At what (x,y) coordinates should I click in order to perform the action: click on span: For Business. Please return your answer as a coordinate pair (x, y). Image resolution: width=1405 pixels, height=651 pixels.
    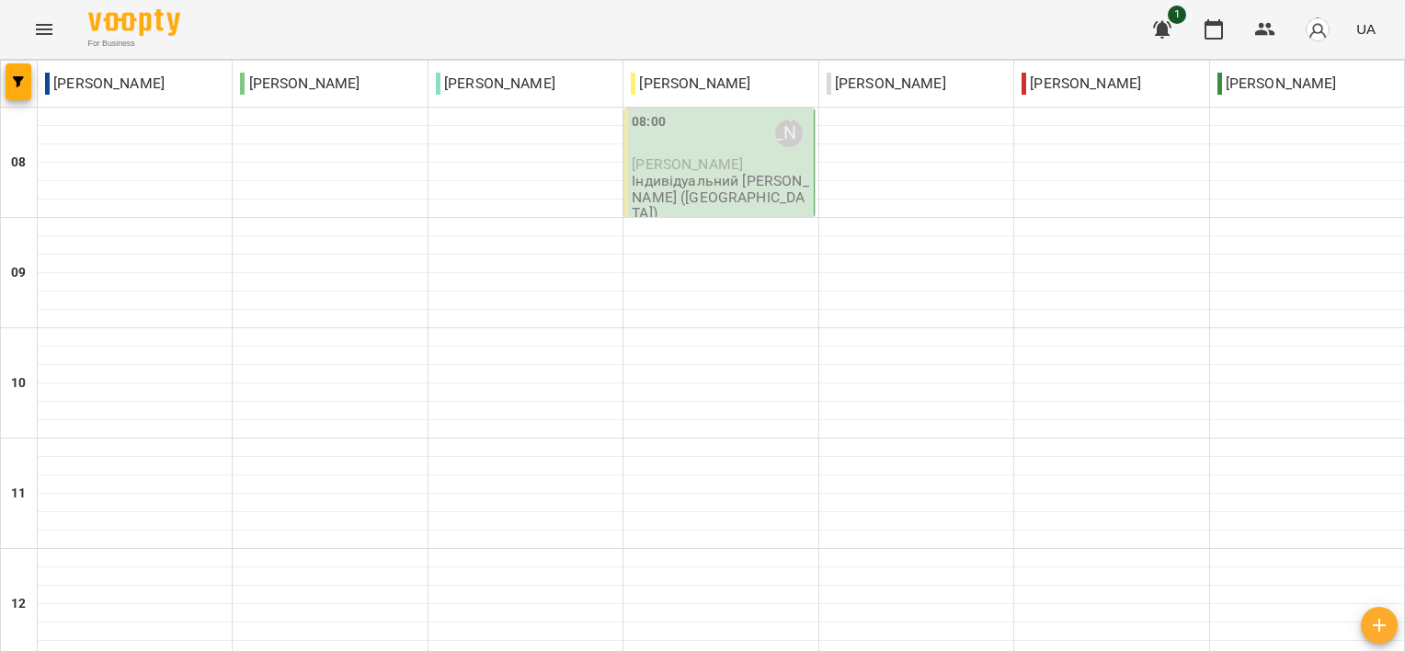
    Looking at the image, I should click on (134, 43).